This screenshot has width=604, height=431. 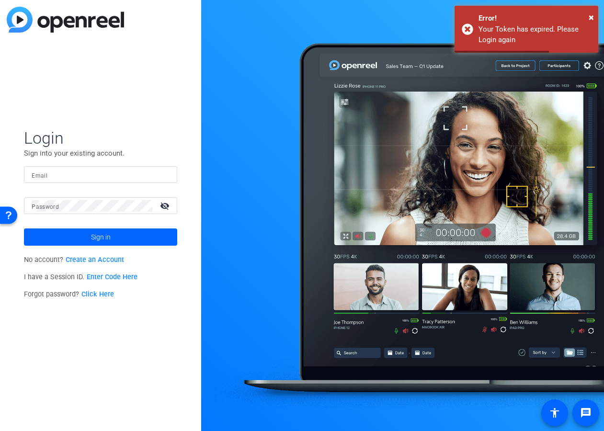 I want to click on div: Your Token has expired. Please Login again, so click(x=535, y=35).